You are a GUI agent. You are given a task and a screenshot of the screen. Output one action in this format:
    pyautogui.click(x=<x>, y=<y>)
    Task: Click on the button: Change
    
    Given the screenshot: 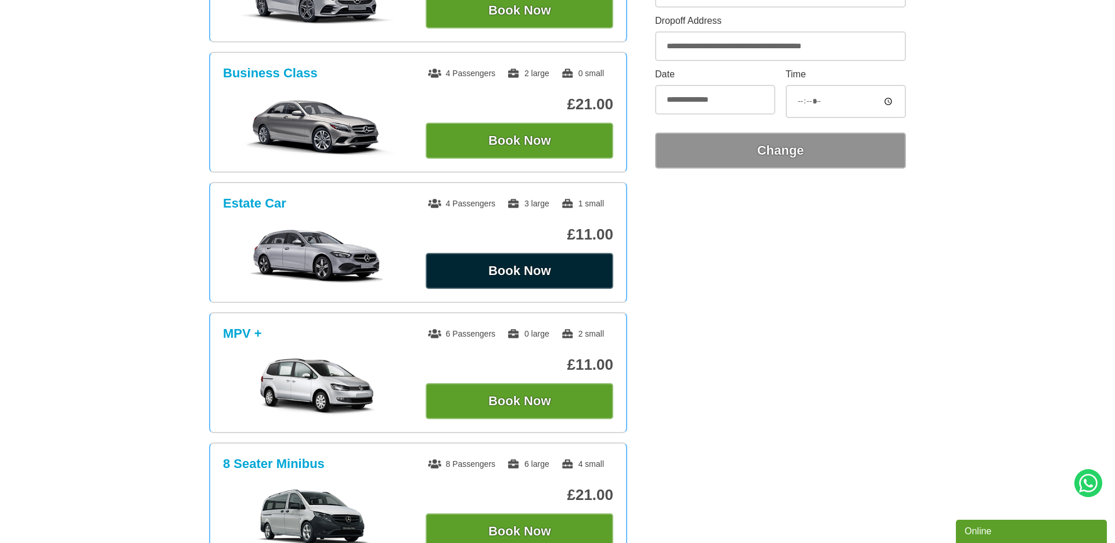 What is the action you would take?
    pyautogui.click(x=781, y=150)
    